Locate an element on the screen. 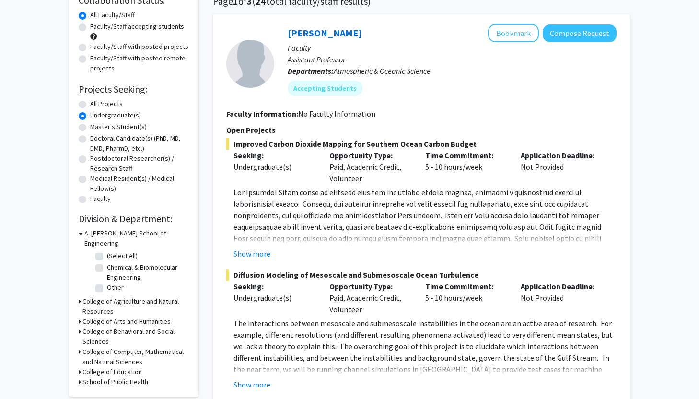  b: Faculty Information: is located at coordinates (262, 114).